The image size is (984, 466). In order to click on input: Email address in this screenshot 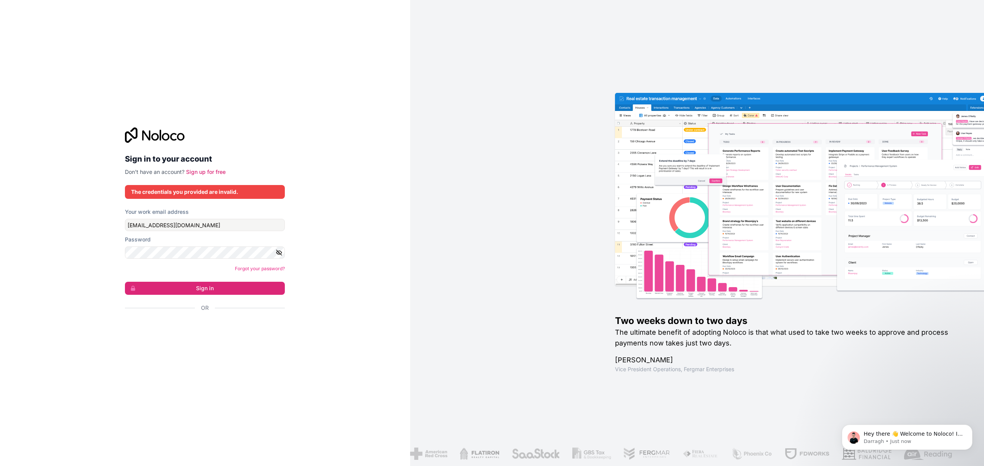, I will do `click(205, 225)`.